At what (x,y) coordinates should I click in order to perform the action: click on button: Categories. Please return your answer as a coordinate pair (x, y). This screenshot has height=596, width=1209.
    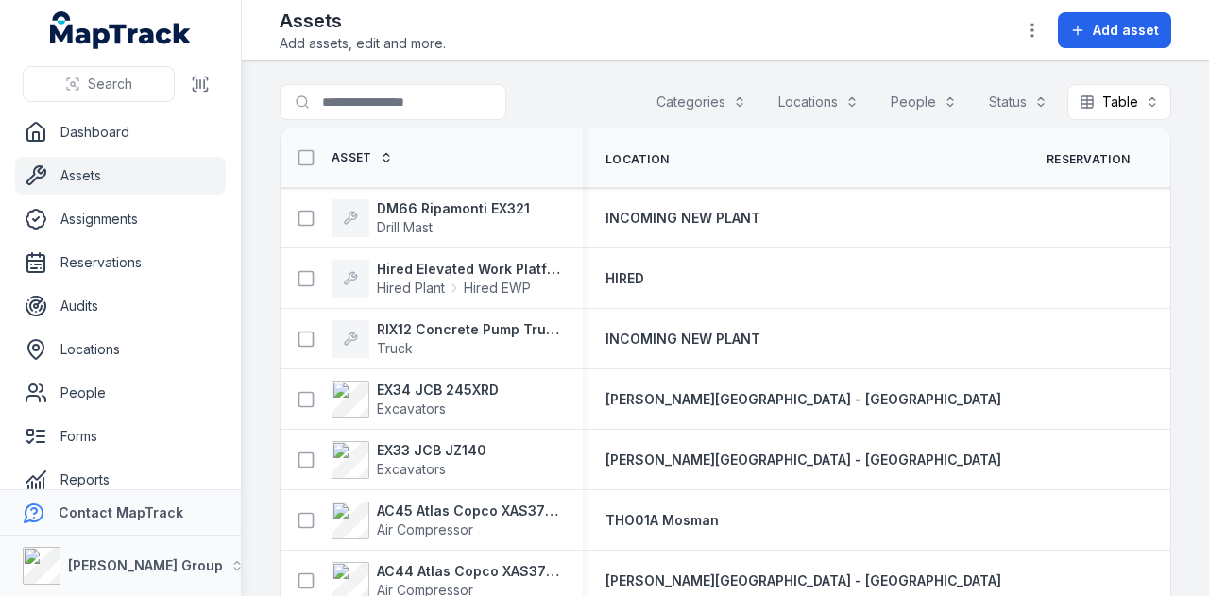
    Looking at the image, I should click on (701, 102).